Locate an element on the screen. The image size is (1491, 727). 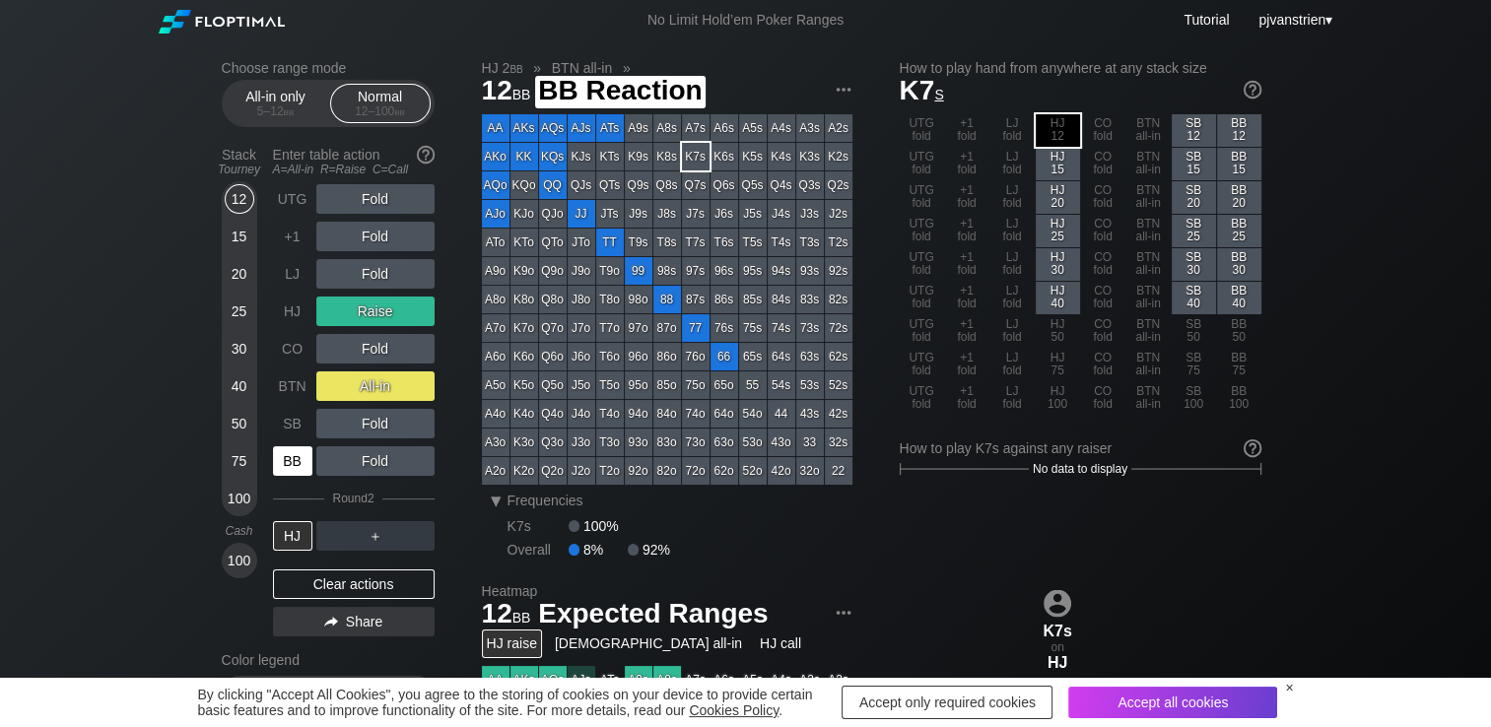
div: BB 30 is located at coordinates (1239, 264).